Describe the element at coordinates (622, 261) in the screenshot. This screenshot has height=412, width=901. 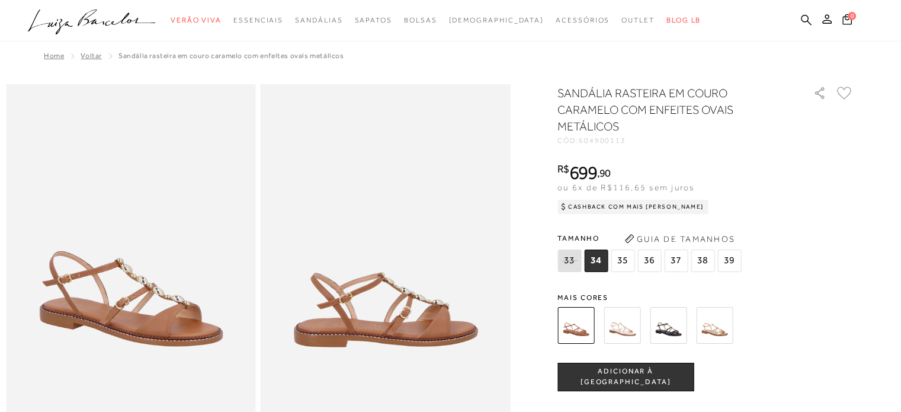
I see `span: 35` at that location.